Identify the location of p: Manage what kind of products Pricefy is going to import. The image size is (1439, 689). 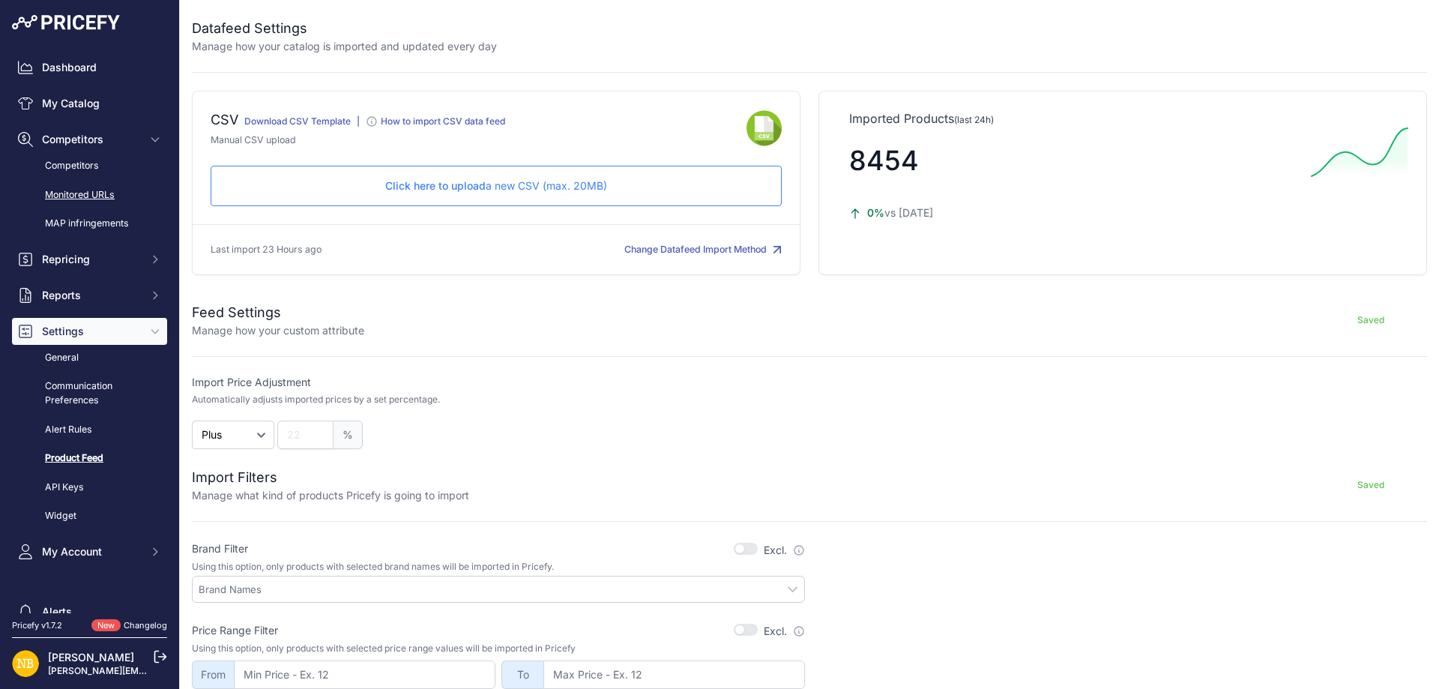
(331, 496).